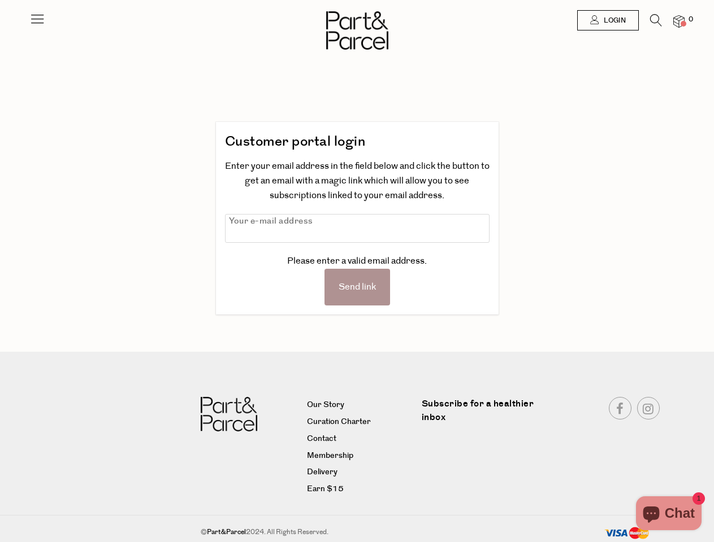 This screenshot has height=542, width=714. Describe the element at coordinates (679, 21) in the screenshot. I see `a: 0` at that location.